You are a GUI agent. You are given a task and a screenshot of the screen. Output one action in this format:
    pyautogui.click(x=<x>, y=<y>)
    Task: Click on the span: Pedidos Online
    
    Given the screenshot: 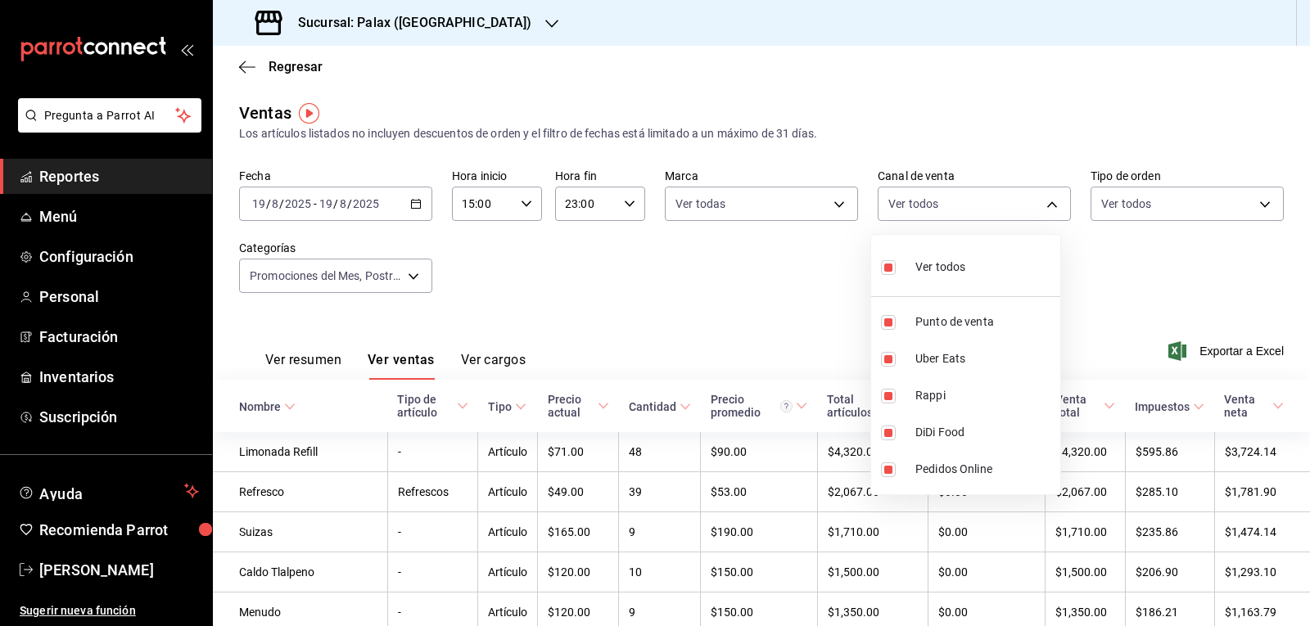 What is the action you would take?
    pyautogui.click(x=984, y=469)
    